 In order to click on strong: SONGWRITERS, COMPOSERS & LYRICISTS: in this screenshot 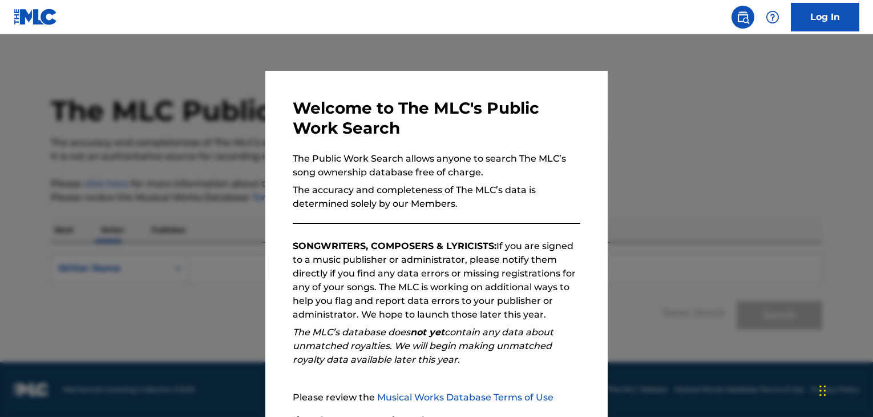, I will do `click(394, 245)`.